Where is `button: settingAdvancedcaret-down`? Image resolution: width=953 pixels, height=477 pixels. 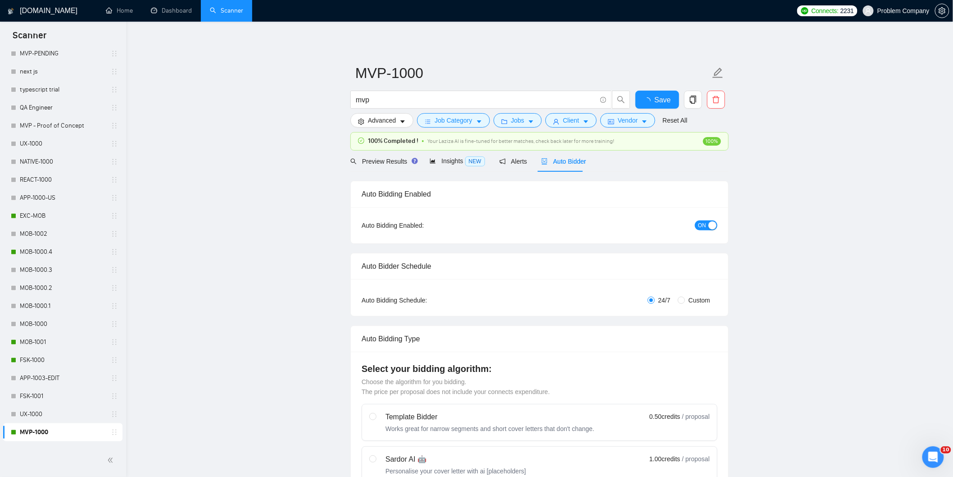 button: settingAdvancedcaret-down is located at coordinates (382, 120).